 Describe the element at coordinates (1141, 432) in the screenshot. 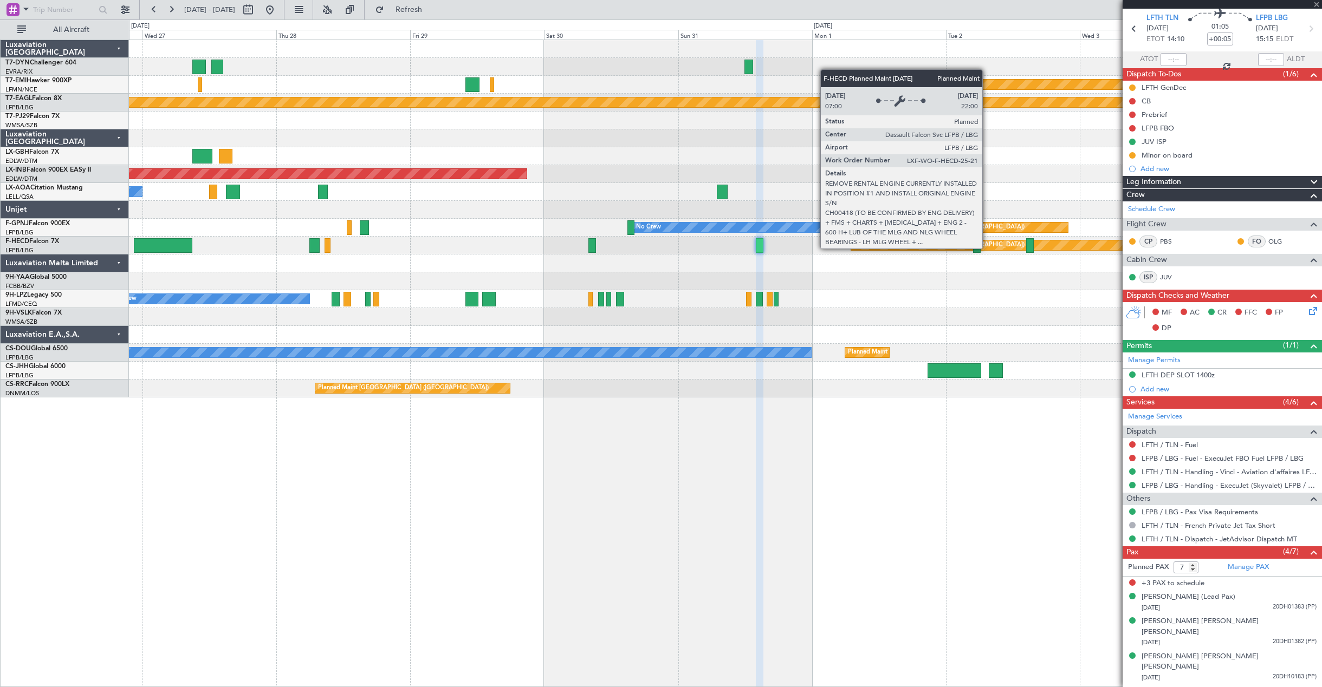

I see `span: Dispatch` at that location.